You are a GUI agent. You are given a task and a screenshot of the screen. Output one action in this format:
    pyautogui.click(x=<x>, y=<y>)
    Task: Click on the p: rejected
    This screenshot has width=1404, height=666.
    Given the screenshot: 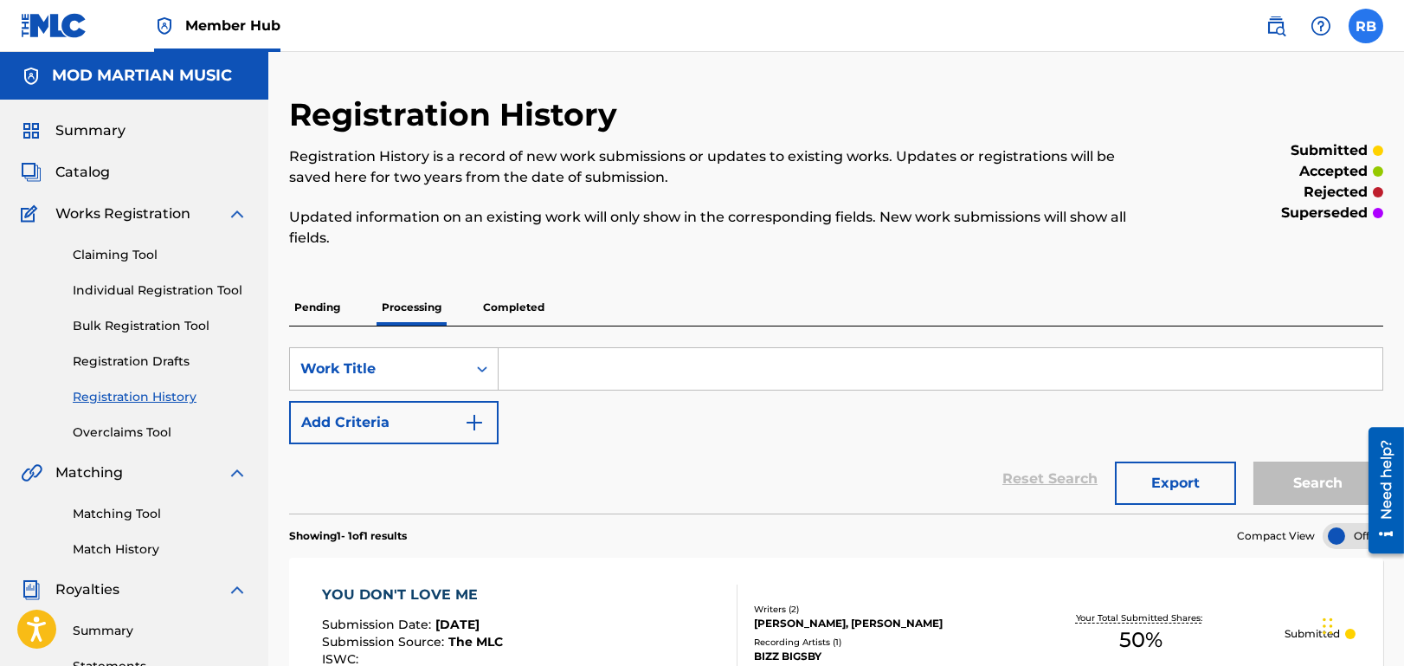 What is the action you would take?
    pyautogui.click(x=1336, y=192)
    